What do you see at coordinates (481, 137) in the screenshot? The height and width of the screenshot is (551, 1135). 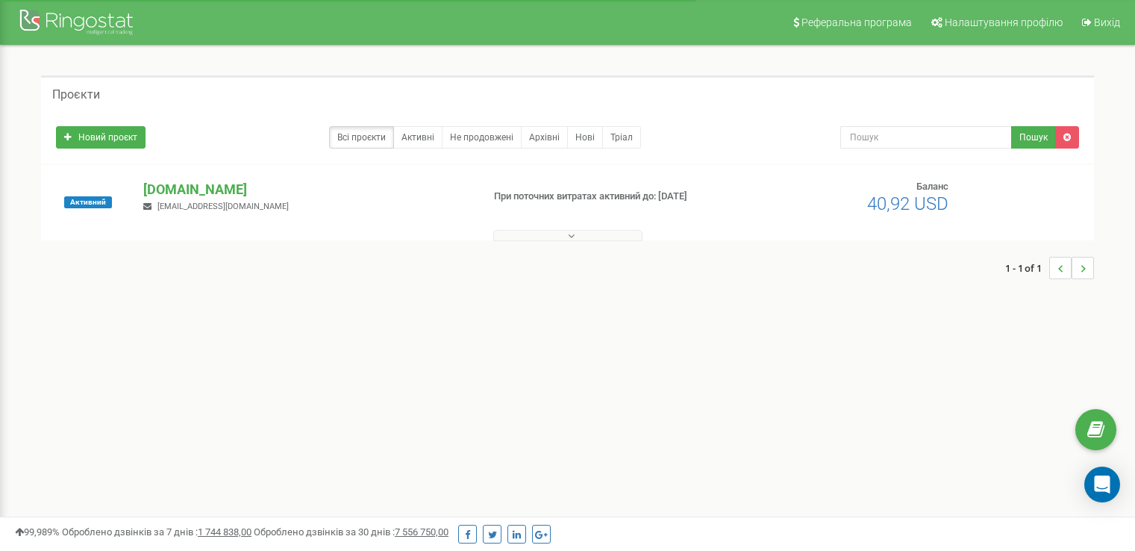 I see `a: Не продовжені` at bounding box center [481, 137].